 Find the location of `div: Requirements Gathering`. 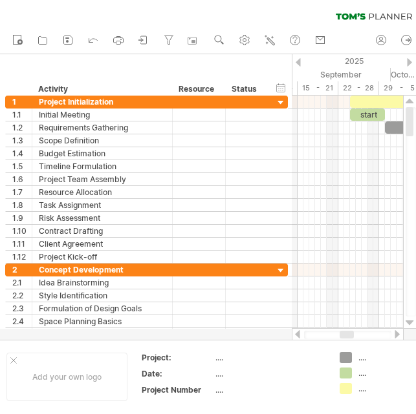

div: Requirements Gathering is located at coordinates (102, 127).